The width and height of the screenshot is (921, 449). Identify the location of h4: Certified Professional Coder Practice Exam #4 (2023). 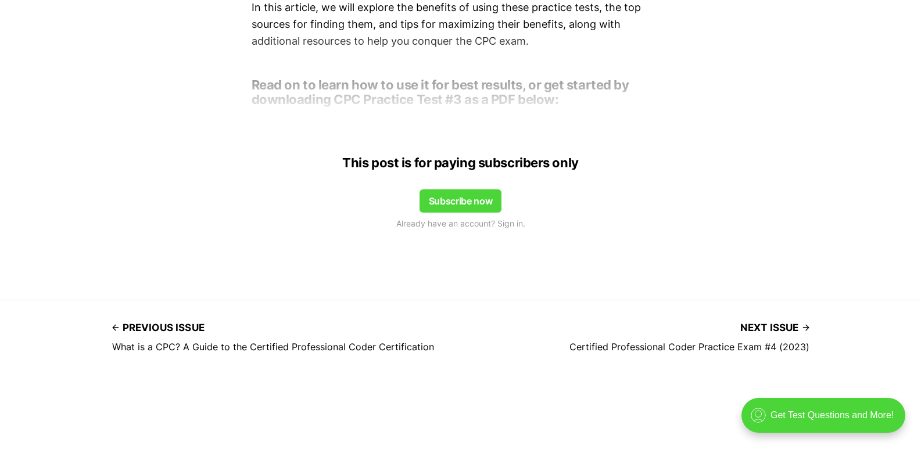
(689, 347).